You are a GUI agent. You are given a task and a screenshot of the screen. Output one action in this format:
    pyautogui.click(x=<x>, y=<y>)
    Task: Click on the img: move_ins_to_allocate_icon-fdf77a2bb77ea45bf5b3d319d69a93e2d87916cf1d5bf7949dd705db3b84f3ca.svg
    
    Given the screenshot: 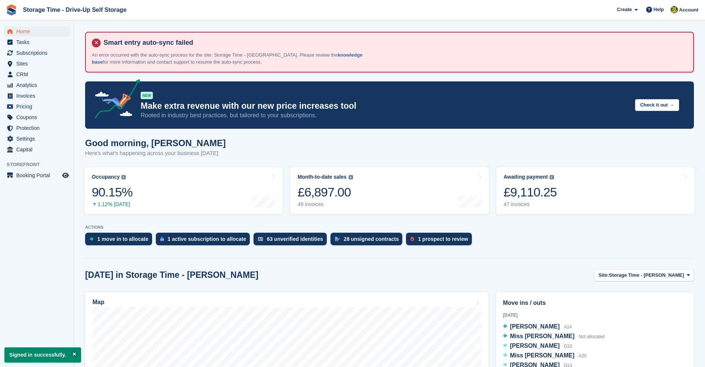 What is the action you would take?
    pyautogui.click(x=91, y=239)
    